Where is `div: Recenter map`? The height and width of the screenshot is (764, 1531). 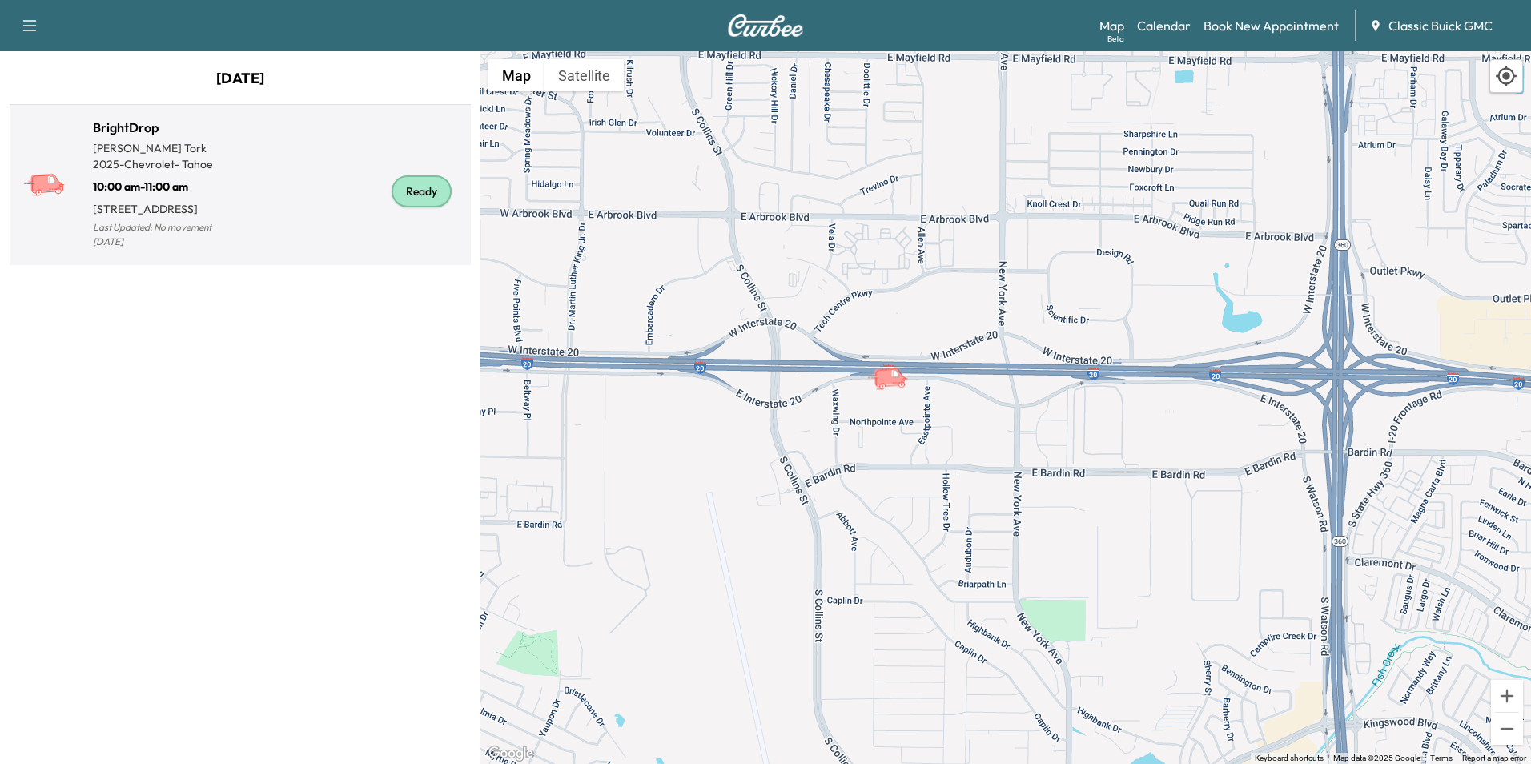 div: Recenter map is located at coordinates (1506, 76).